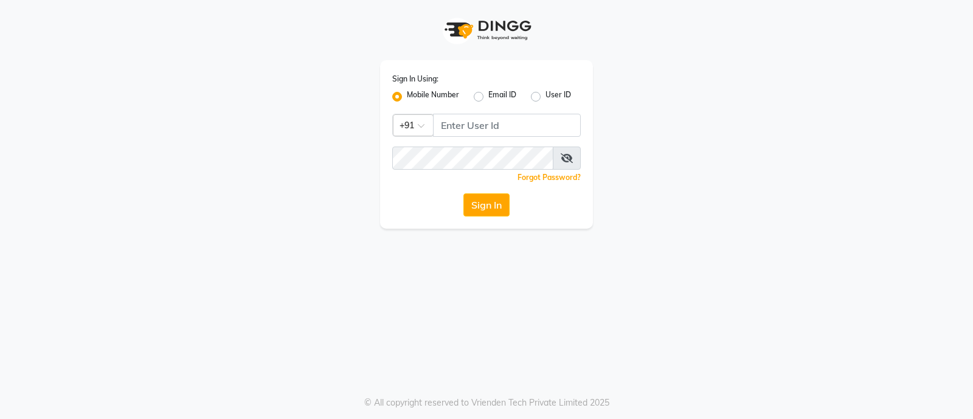 The image size is (973, 419). Describe the element at coordinates (486, 30) in the screenshot. I see `img: logo1.svg` at that location.